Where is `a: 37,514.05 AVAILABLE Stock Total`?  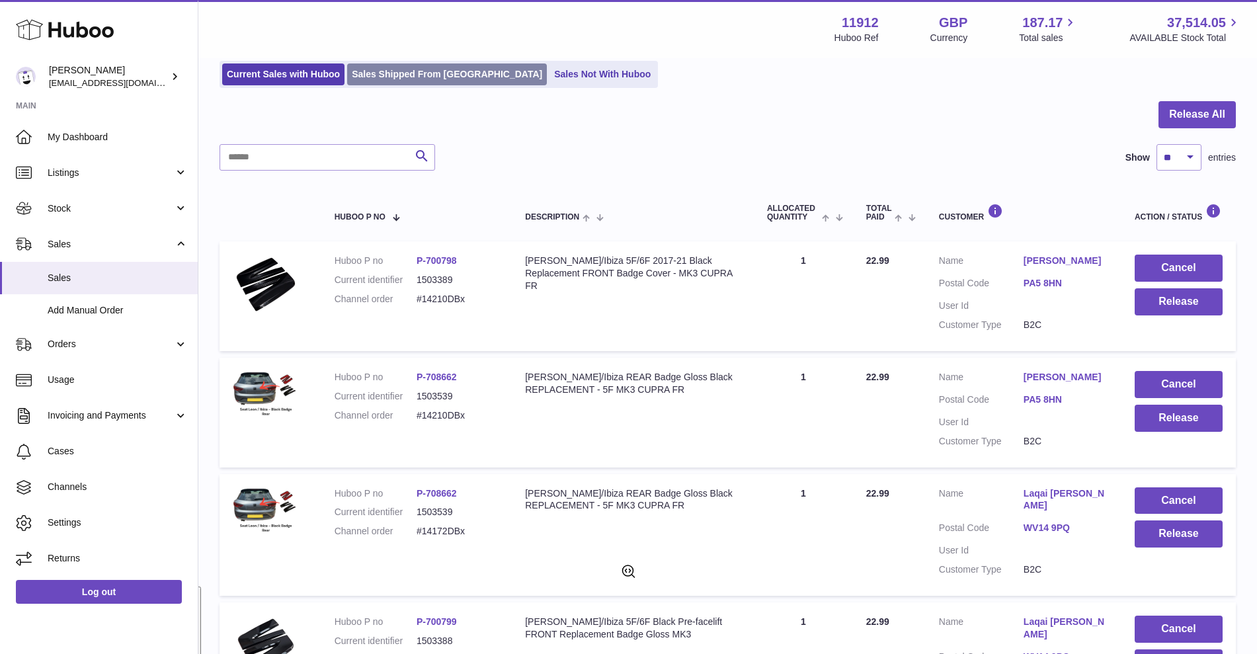 a: 37,514.05 AVAILABLE Stock Total is located at coordinates (1185, 29).